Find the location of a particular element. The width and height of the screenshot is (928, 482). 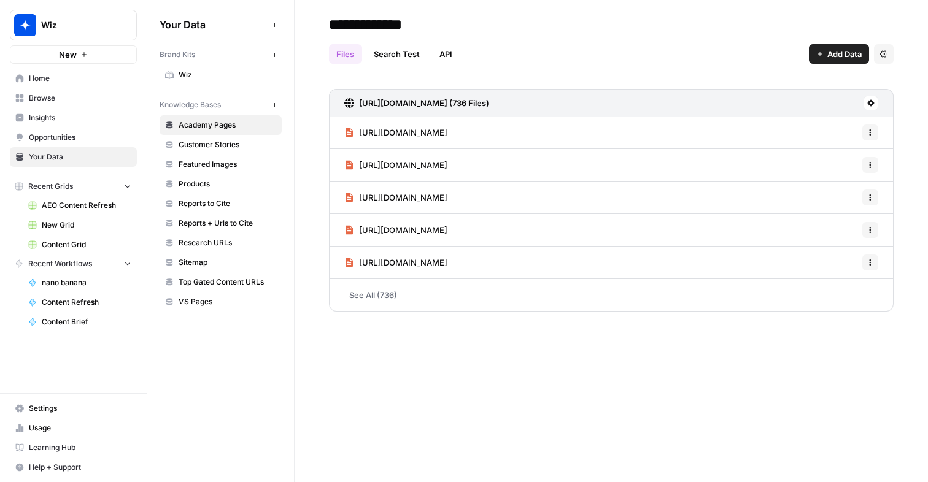

span: Brand Kits is located at coordinates (177, 55).